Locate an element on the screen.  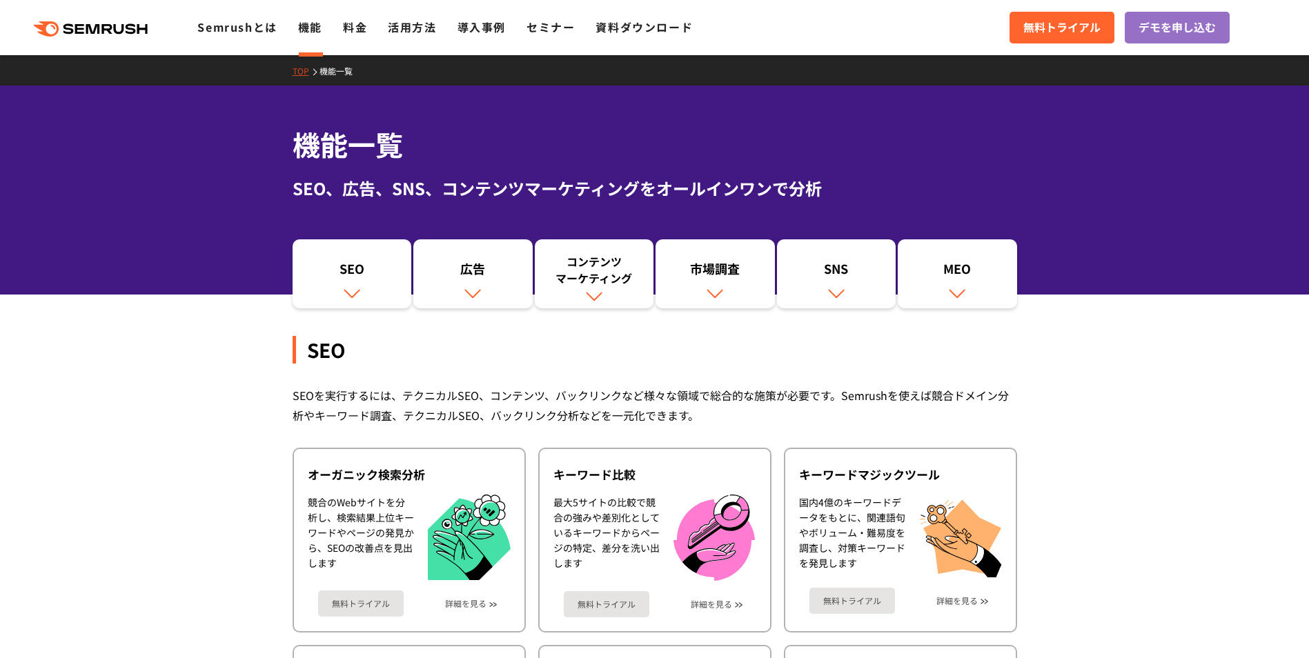
span: デモを申し込む is located at coordinates (1177, 28).